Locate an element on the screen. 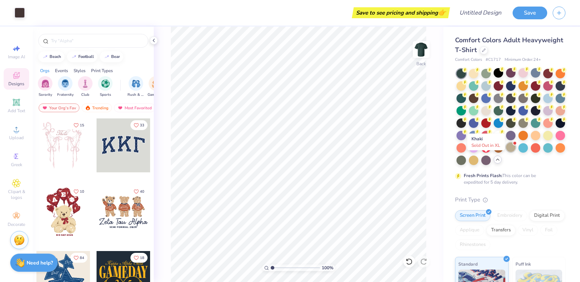 The image size is (580, 282). img: Fraternity Image is located at coordinates (65, 83).